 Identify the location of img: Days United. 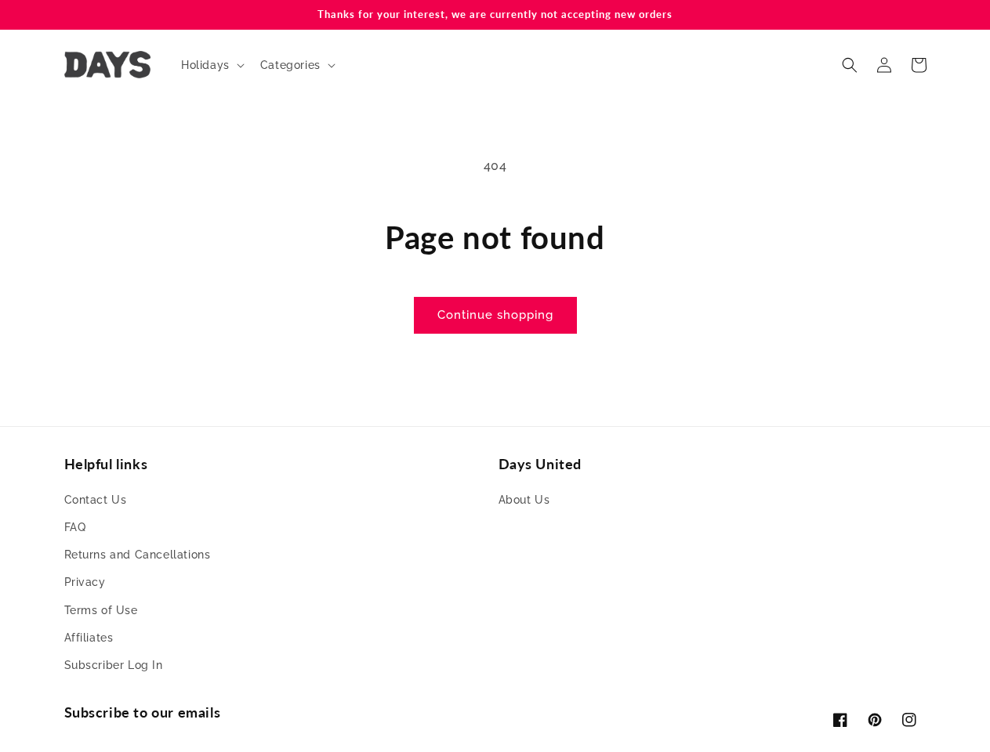
(107, 64).